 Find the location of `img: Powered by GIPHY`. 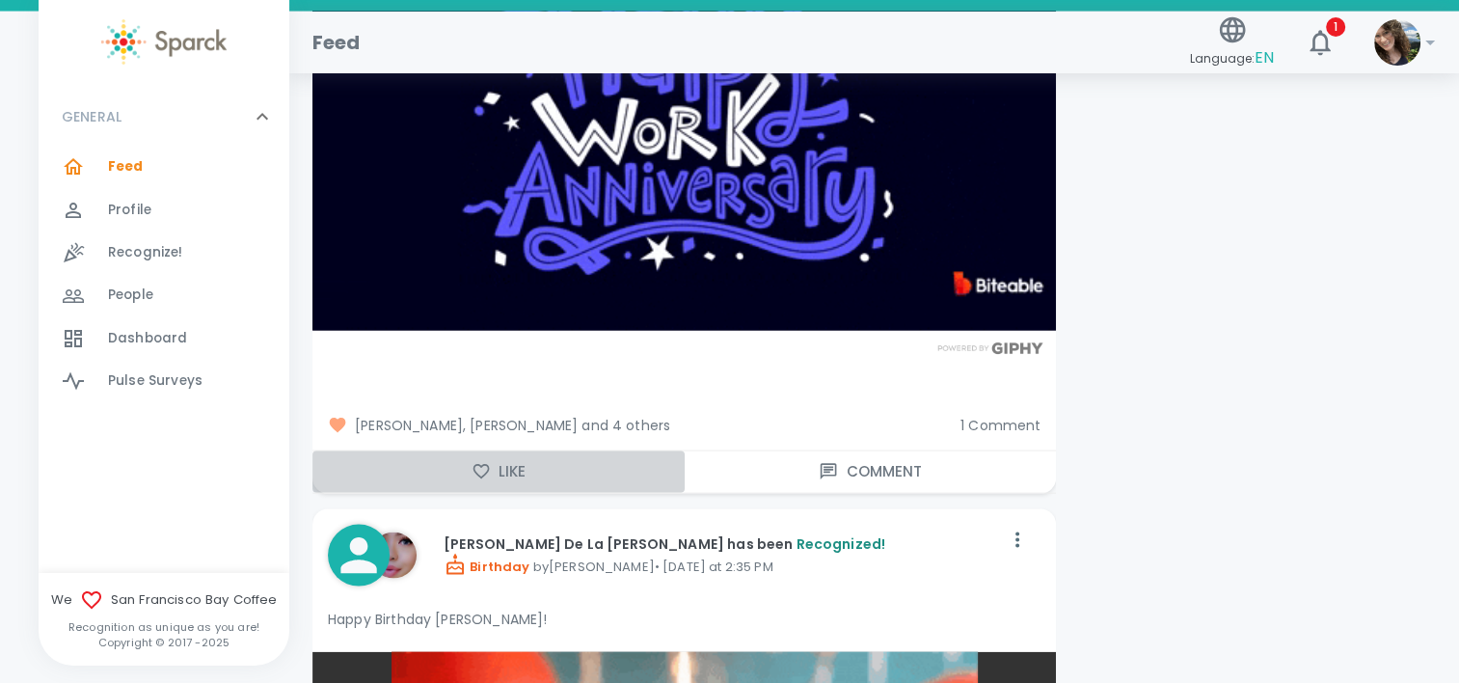

img: Powered by GIPHY is located at coordinates (991, 348).